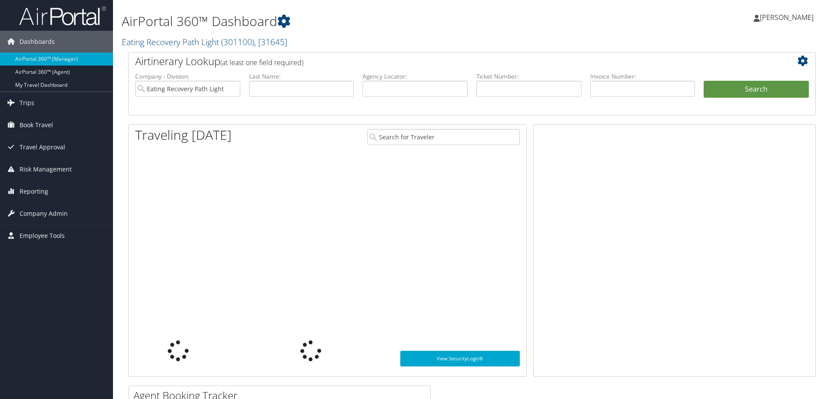 Image resolution: width=831 pixels, height=399 pixels. Describe the element at coordinates (188, 76) in the screenshot. I see `label: Company - Division:` at that location.